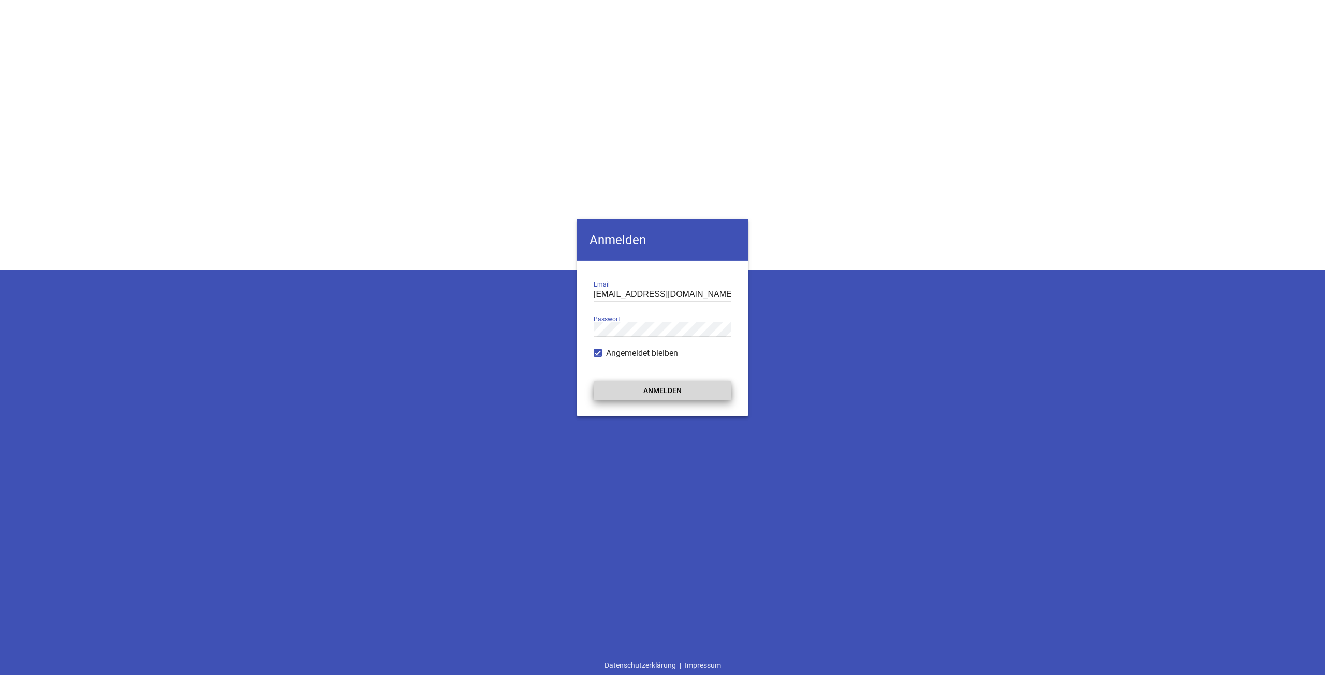 This screenshot has width=1325, height=675. What do you see at coordinates (703, 665) in the screenshot?
I see `a: Impressum` at bounding box center [703, 665].